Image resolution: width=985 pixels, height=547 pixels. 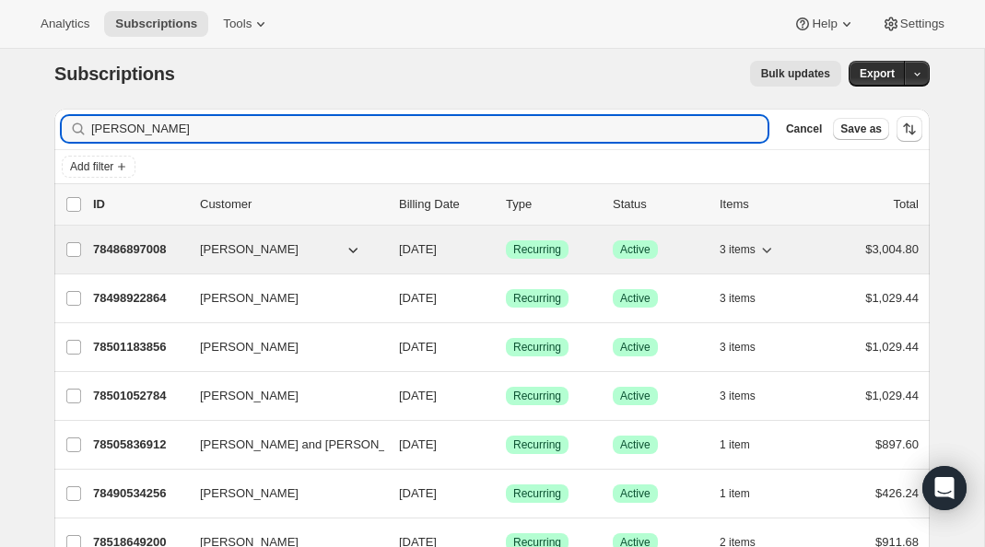 I want to click on span: $897.60, so click(x=897, y=444).